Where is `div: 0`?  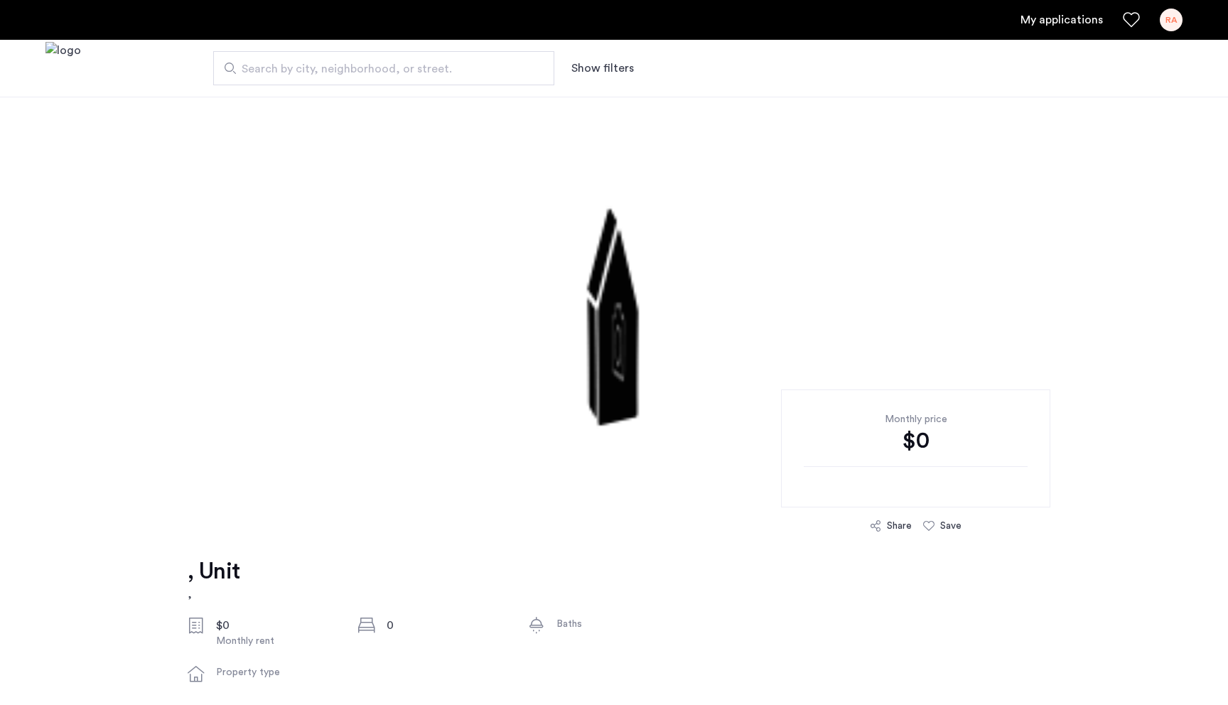 div: 0 is located at coordinates (446, 625).